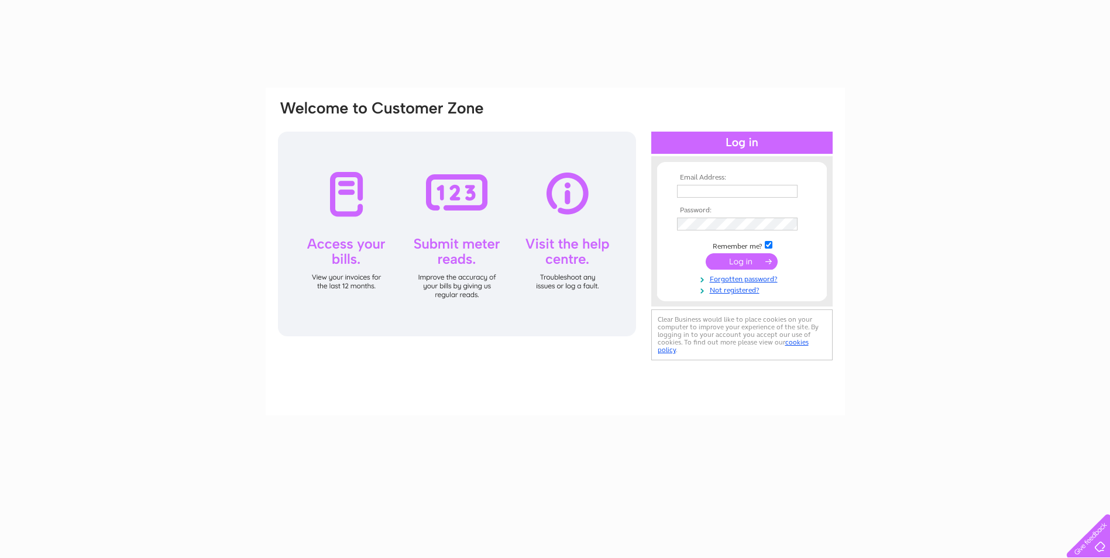  I want to click on th: Password:, so click(742, 211).